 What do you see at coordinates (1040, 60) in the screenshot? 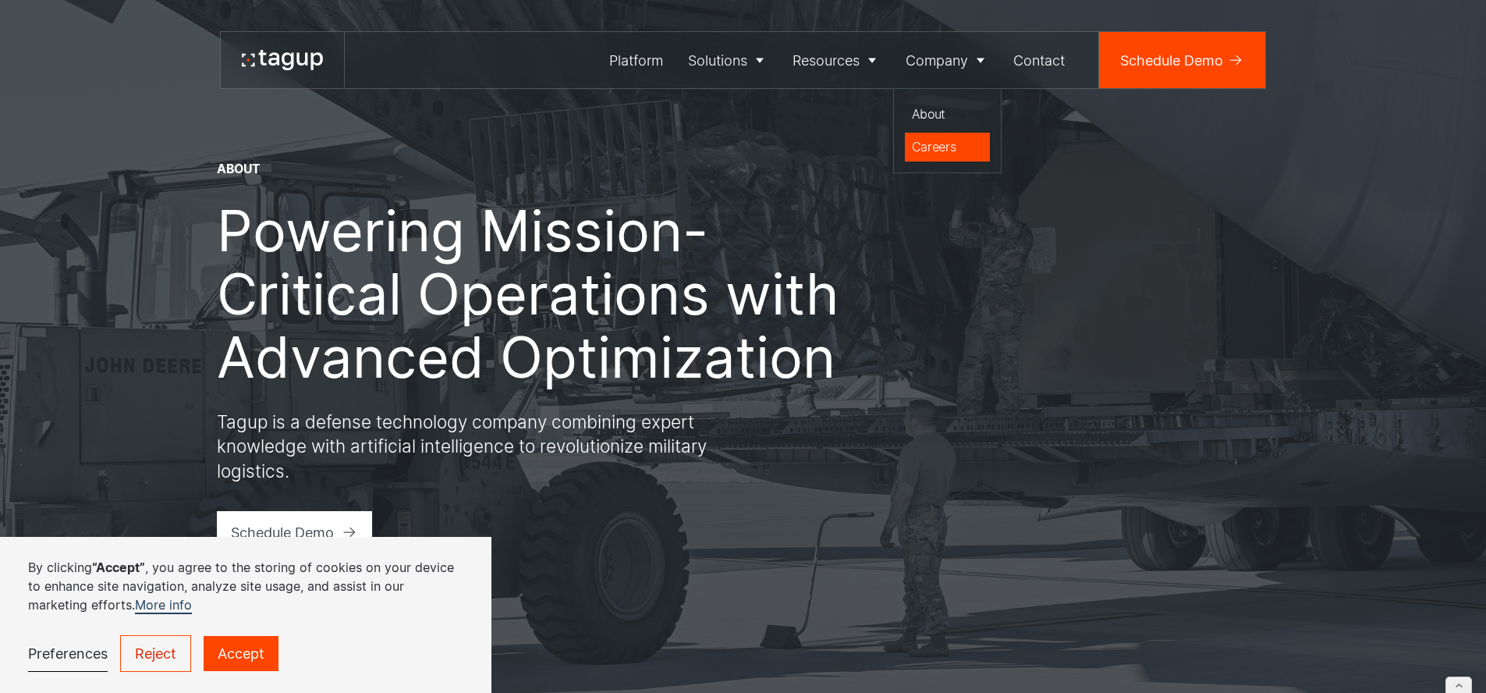
I see `a: Contact` at bounding box center [1040, 60].